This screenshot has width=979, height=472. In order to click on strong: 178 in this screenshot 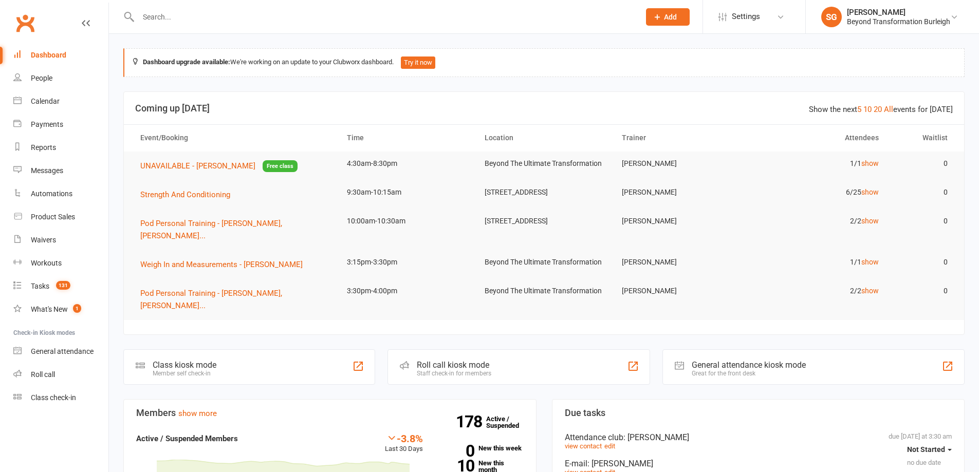, I will do `click(471, 422)`.